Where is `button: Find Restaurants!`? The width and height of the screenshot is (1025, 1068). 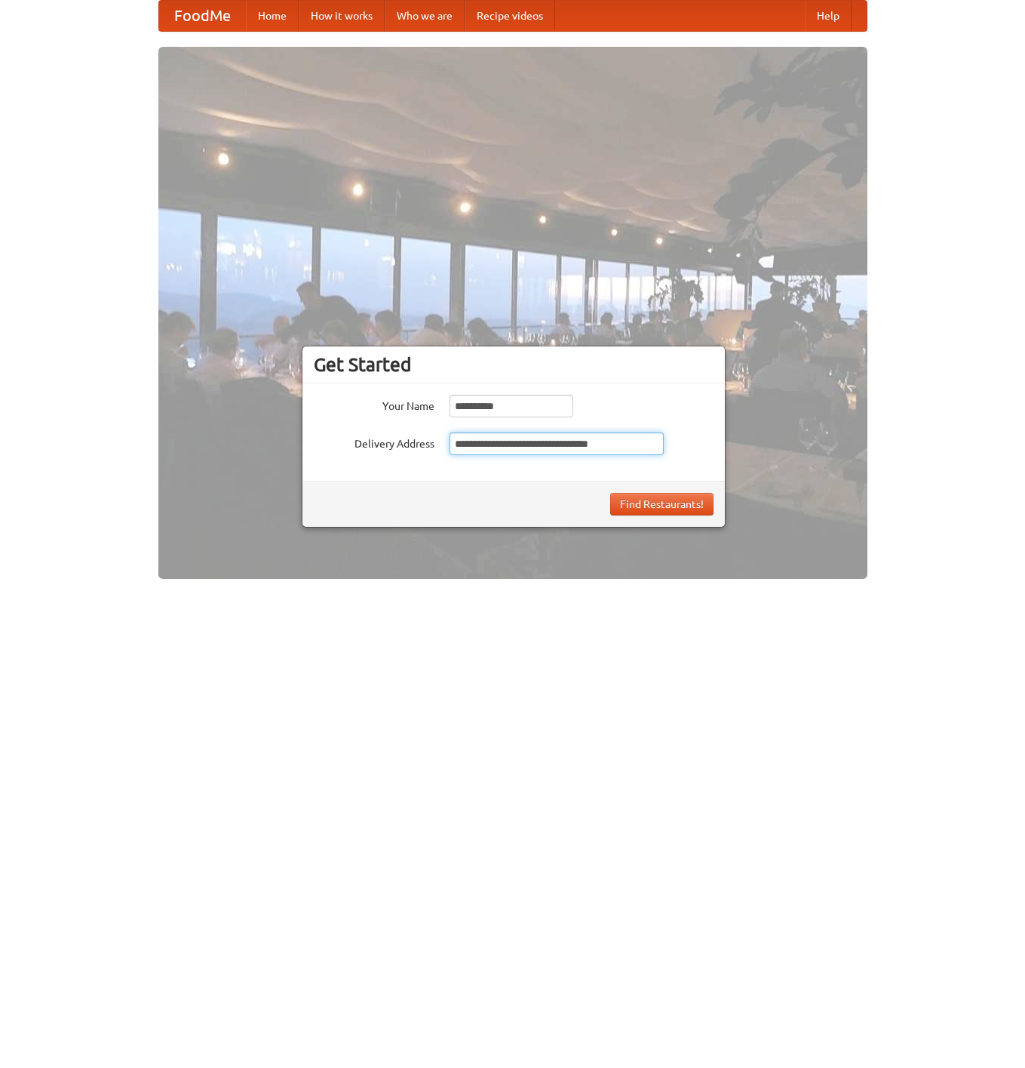 button: Find Restaurants! is located at coordinates (662, 504).